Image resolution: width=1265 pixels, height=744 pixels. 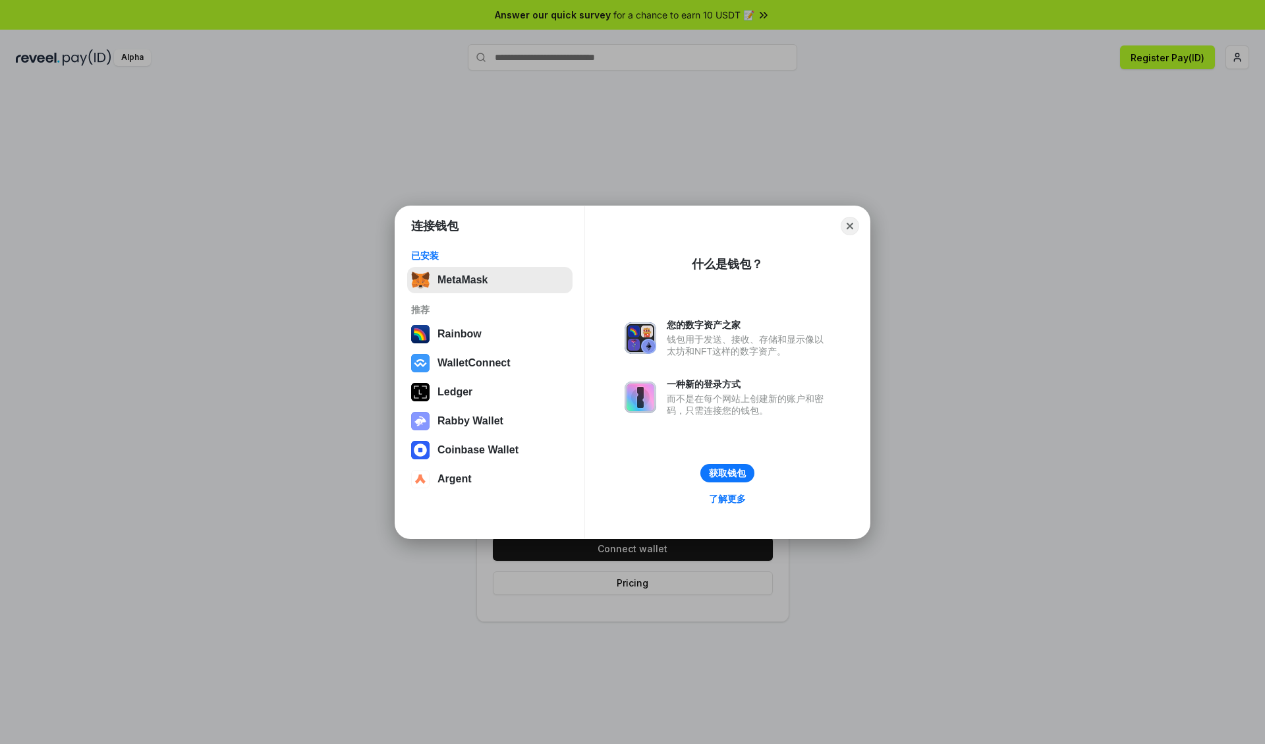 I want to click on h1: 连接钱包, so click(x=435, y=226).